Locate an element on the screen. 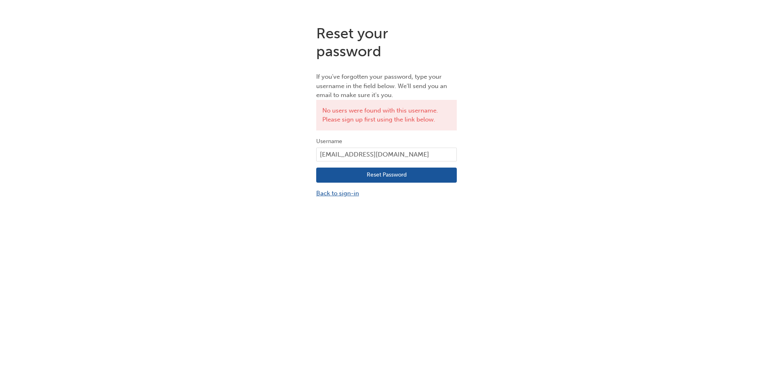  h1: Reset your password is located at coordinates (386, 42).